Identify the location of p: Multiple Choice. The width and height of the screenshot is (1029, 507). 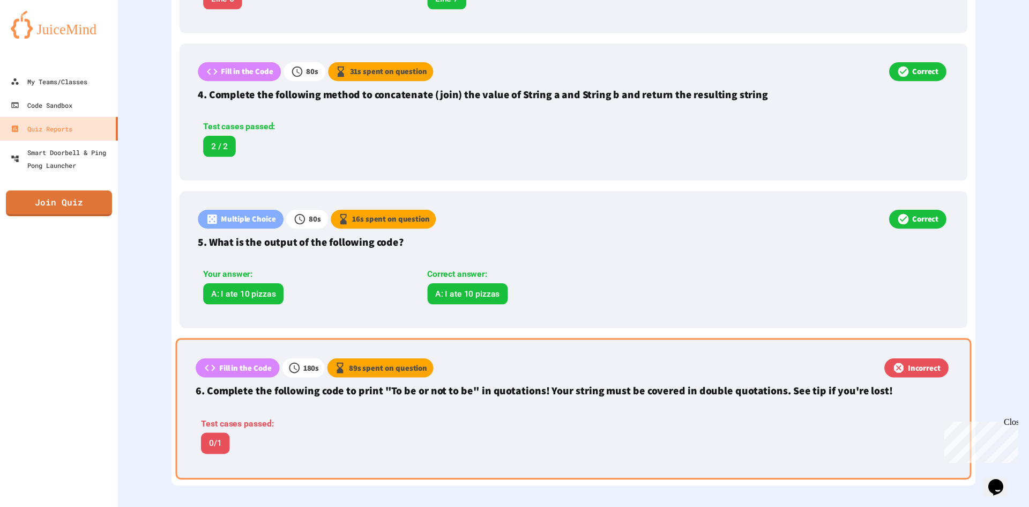
(248, 219).